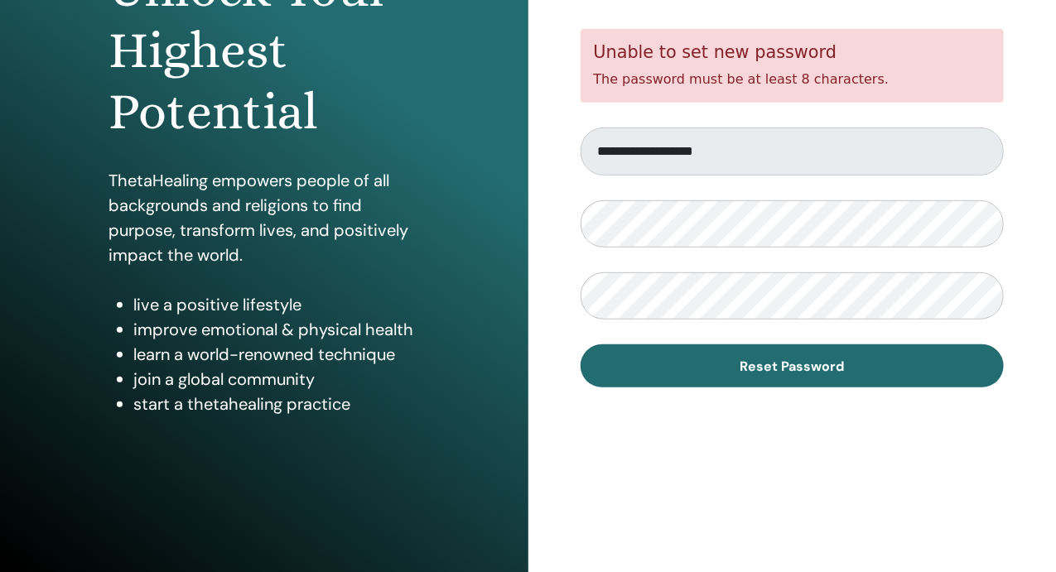  What do you see at coordinates (276, 379) in the screenshot?
I see `li: join a global community` at bounding box center [276, 379].